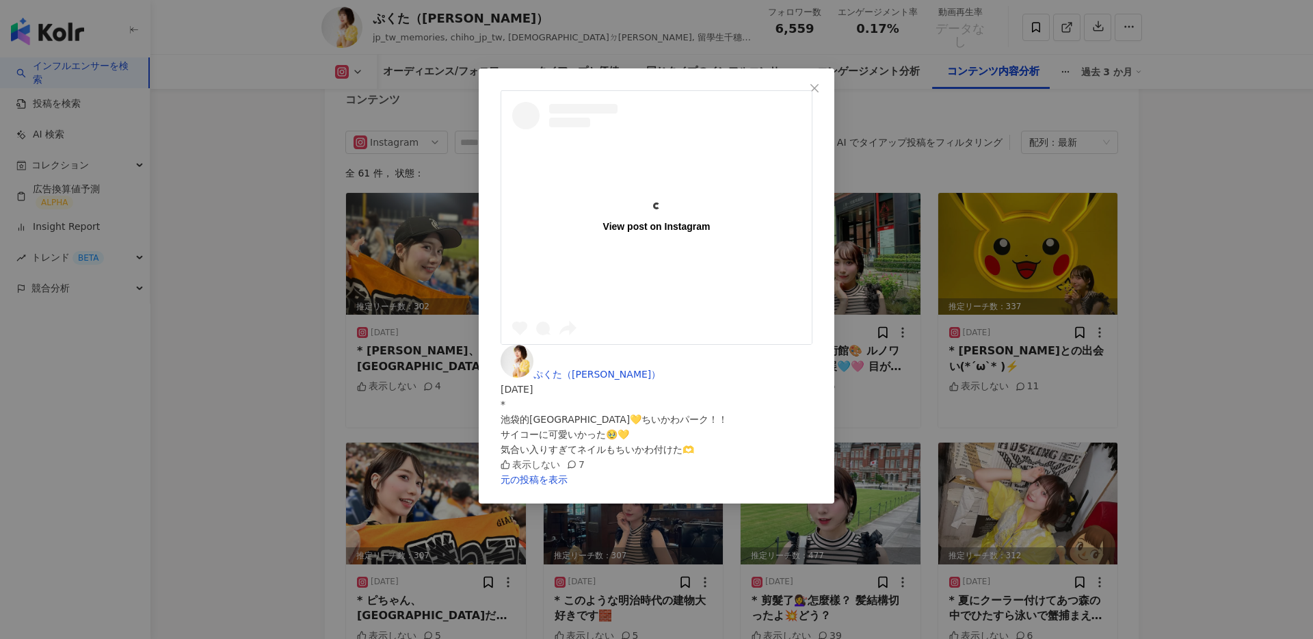  What do you see at coordinates (656, 226) in the screenshot?
I see `div: View post on Instagram` at bounding box center [656, 226].